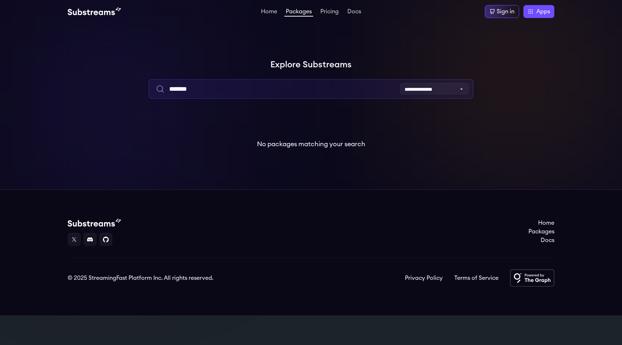  I want to click on p: No packages matching your search, so click(311, 144).